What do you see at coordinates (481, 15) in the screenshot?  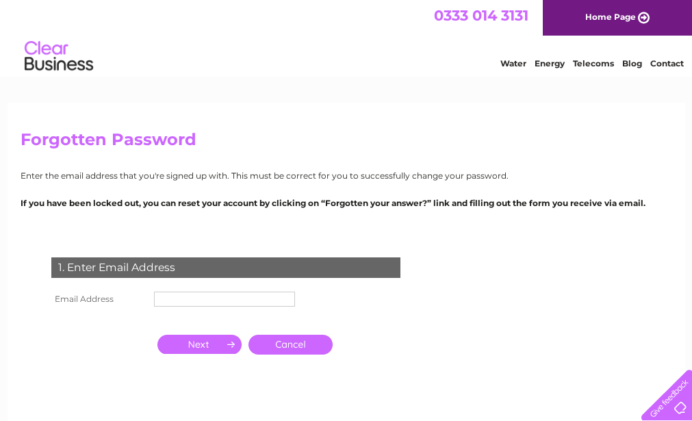 I see `a: 0333 014 3131` at bounding box center [481, 15].